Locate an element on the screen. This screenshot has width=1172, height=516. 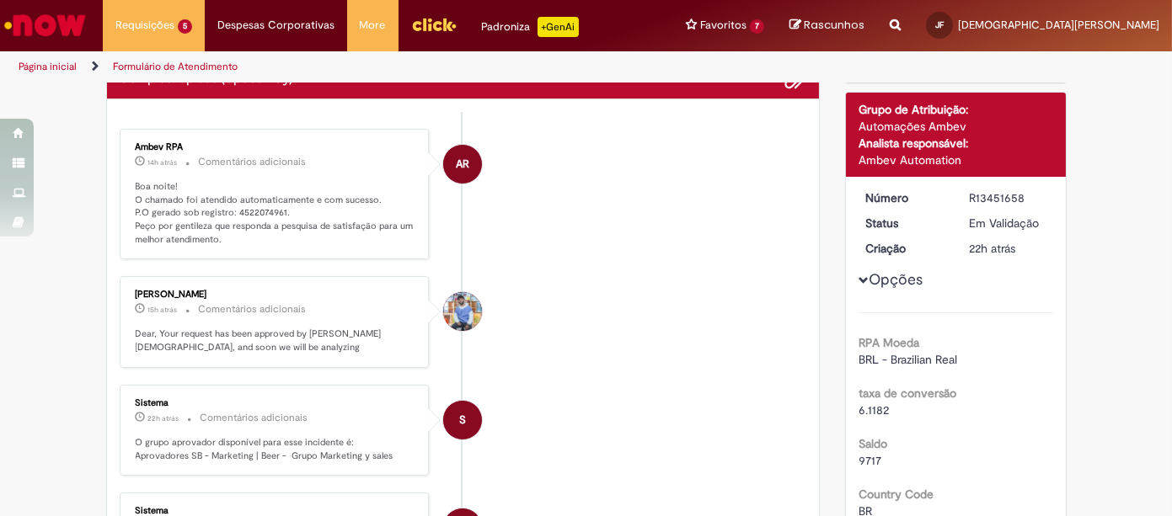
div: Miguel Alves De Jesus is located at coordinates (463, 312).